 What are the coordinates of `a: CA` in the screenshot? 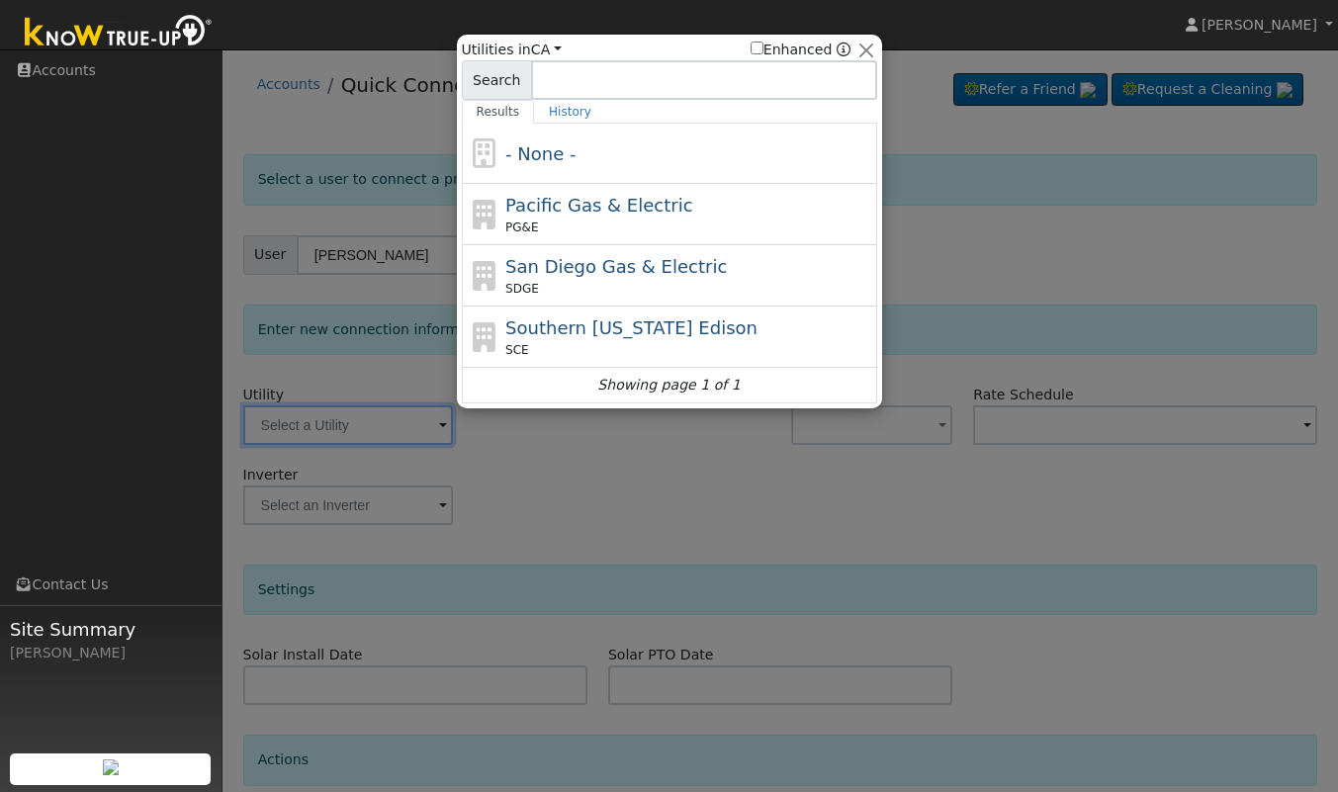 It's located at (546, 49).